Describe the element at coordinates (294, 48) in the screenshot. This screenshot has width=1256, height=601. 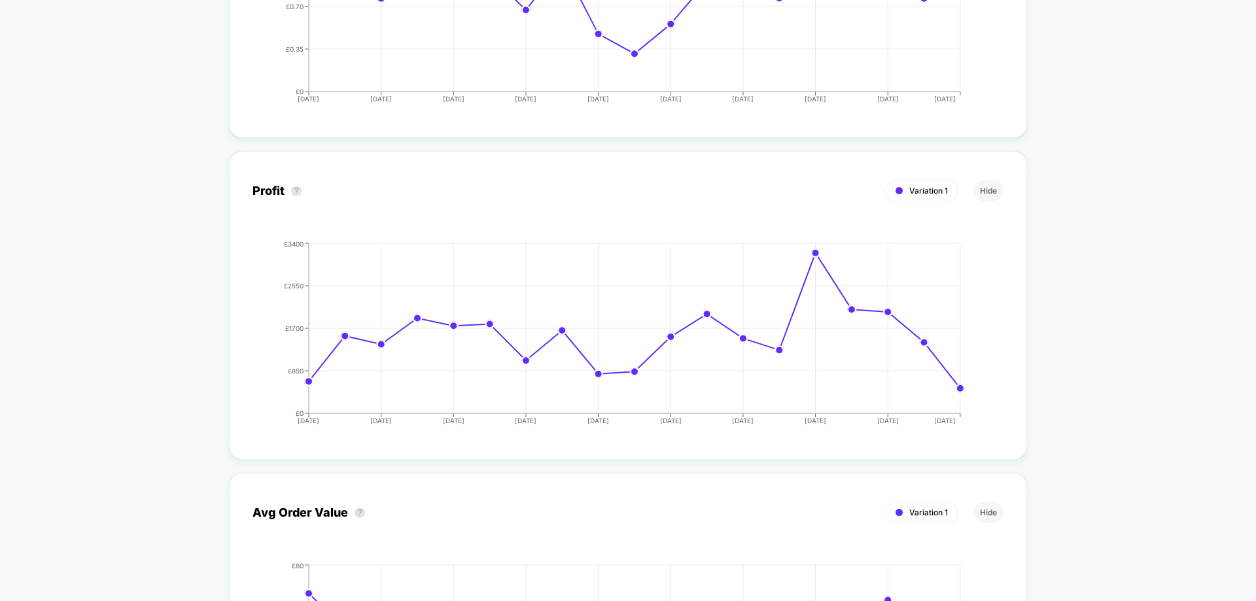
I see `tspan: £0.35` at that location.